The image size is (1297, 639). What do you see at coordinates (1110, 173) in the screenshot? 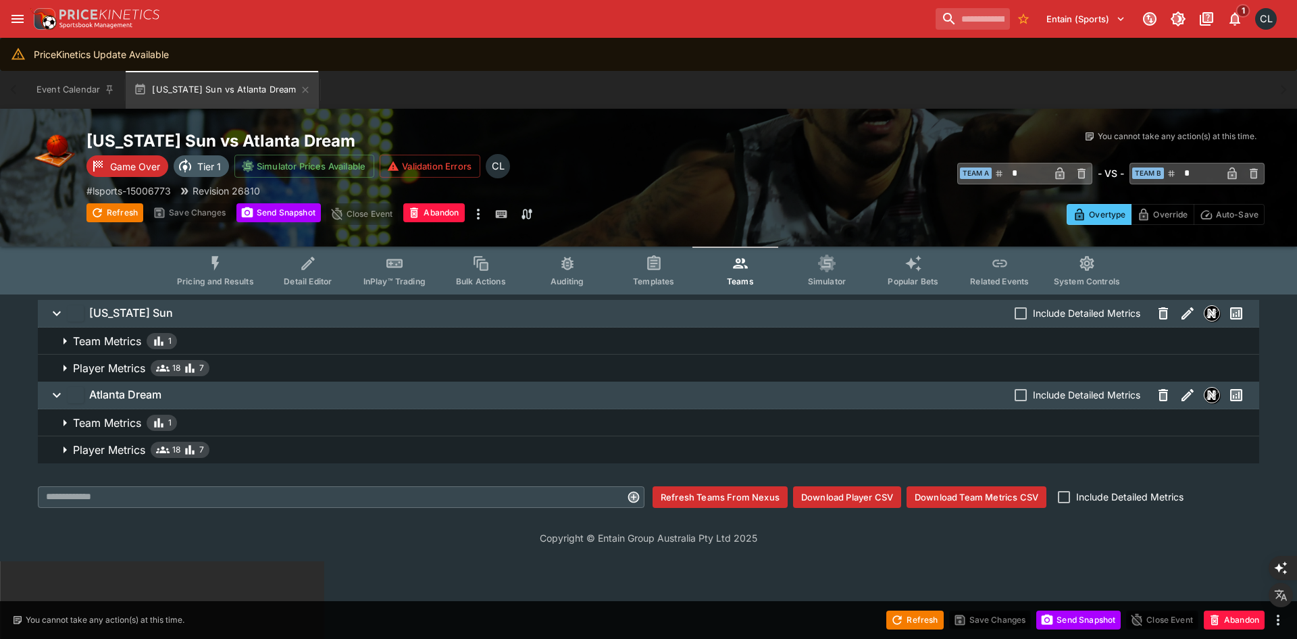
I see `h6: - VS -` at bounding box center [1110, 173].